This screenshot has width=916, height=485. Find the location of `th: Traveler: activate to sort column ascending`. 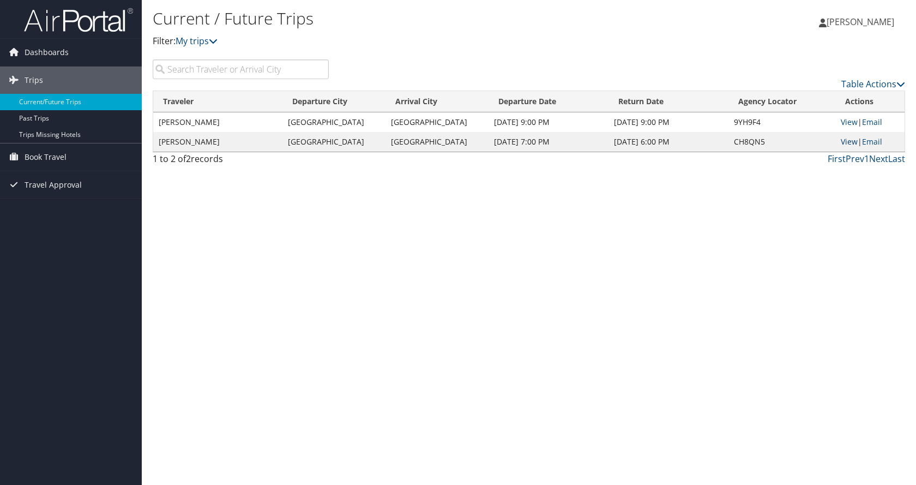

th: Traveler: activate to sort column ascending is located at coordinates (218, 101).